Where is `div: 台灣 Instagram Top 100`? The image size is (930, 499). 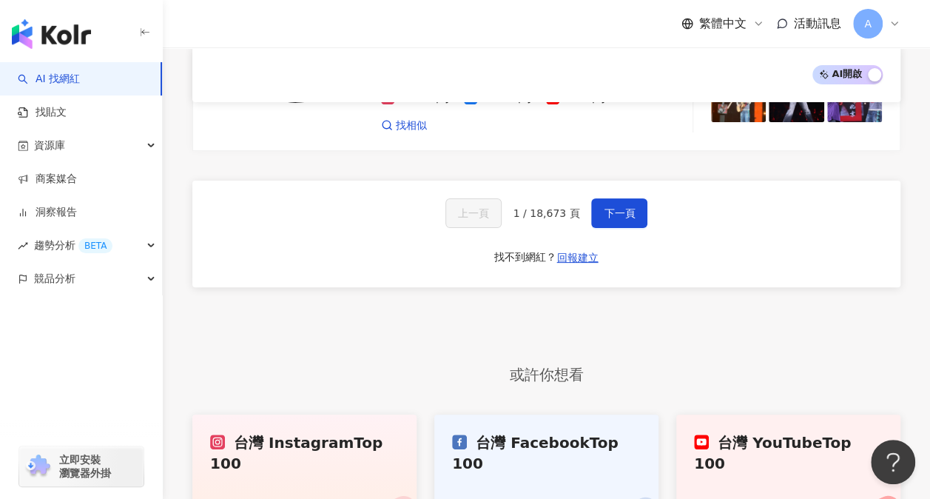
div: 台灣 Instagram Top 100 is located at coordinates (304, 453).